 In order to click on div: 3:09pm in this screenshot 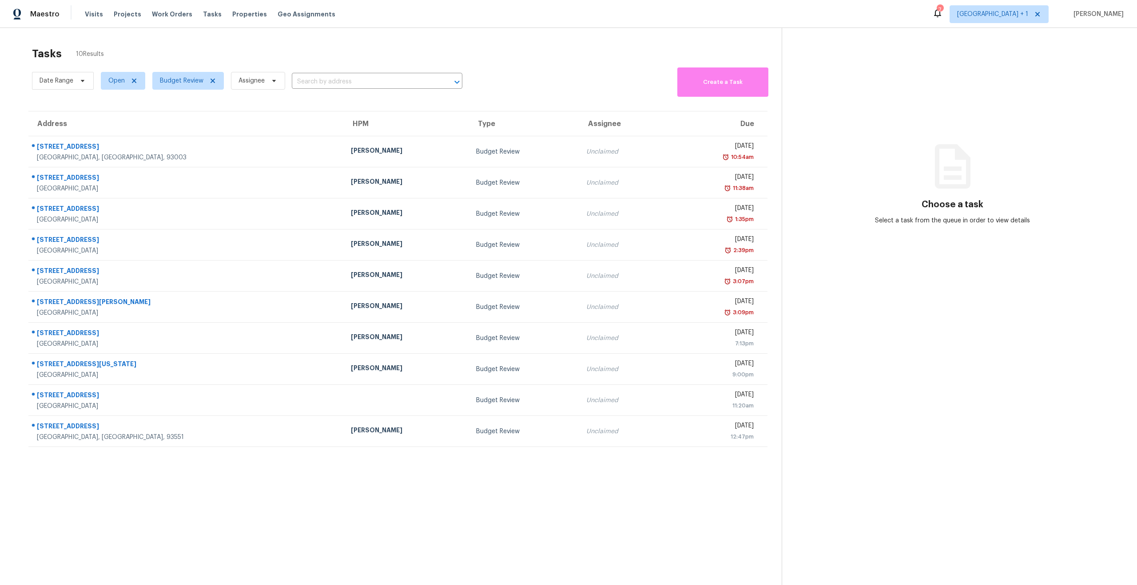, I will do `click(742, 313)`.